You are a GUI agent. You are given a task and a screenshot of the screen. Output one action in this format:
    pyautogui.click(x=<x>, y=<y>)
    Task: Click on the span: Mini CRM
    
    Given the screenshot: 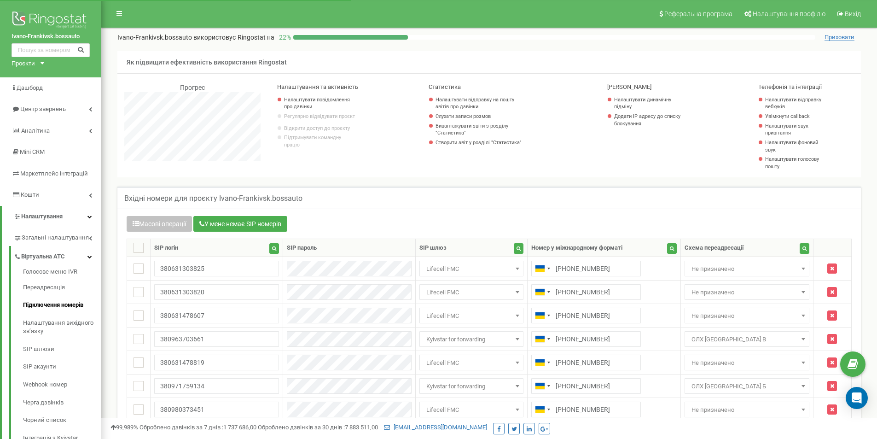 What is the action you would take?
    pyautogui.click(x=32, y=151)
    